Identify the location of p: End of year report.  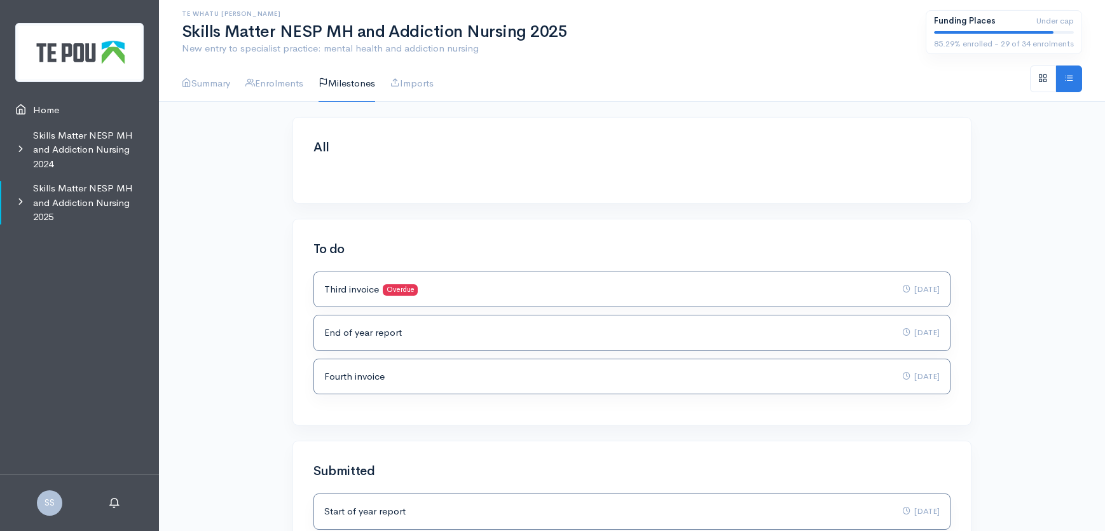
(363, 333).